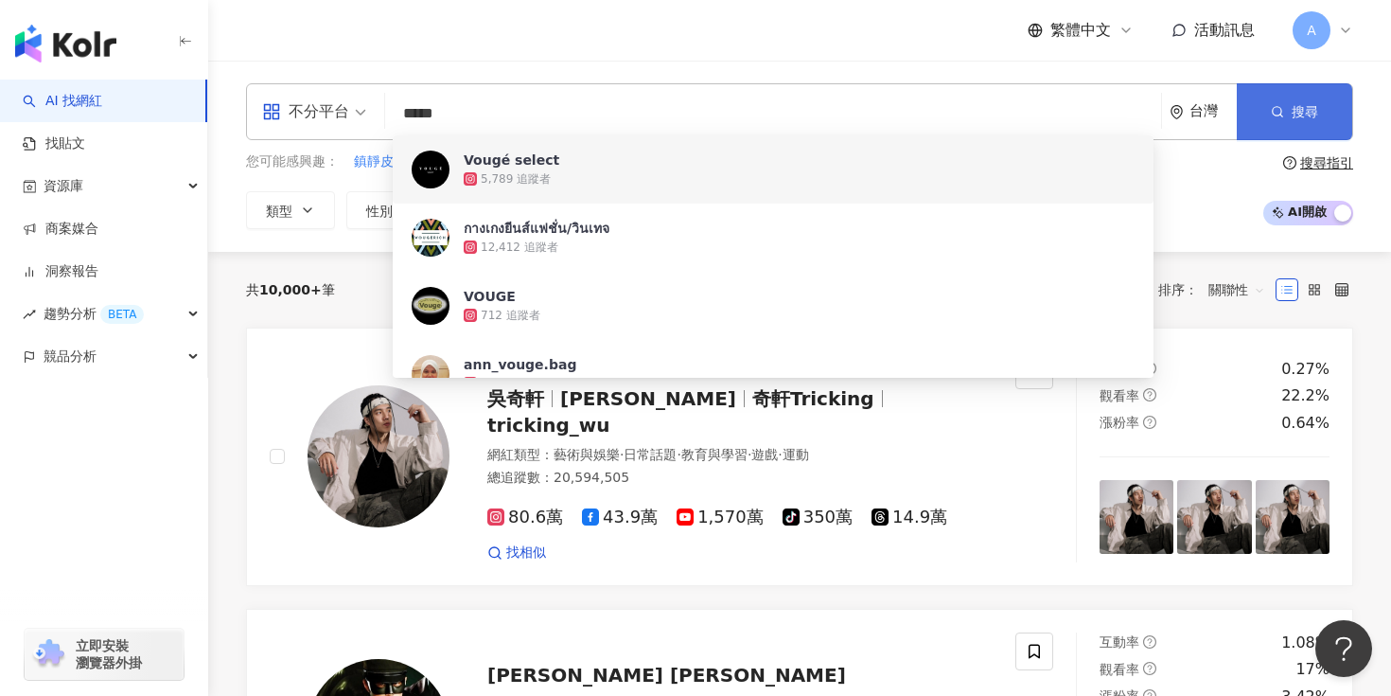  Describe the element at coordinates (1305, 369) in the screenshot. I see `div: 0.27%` at that location.